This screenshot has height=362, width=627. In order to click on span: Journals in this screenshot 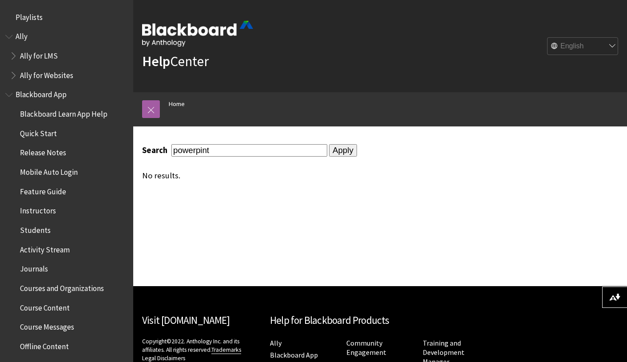, I will do `click(34, 268)`.